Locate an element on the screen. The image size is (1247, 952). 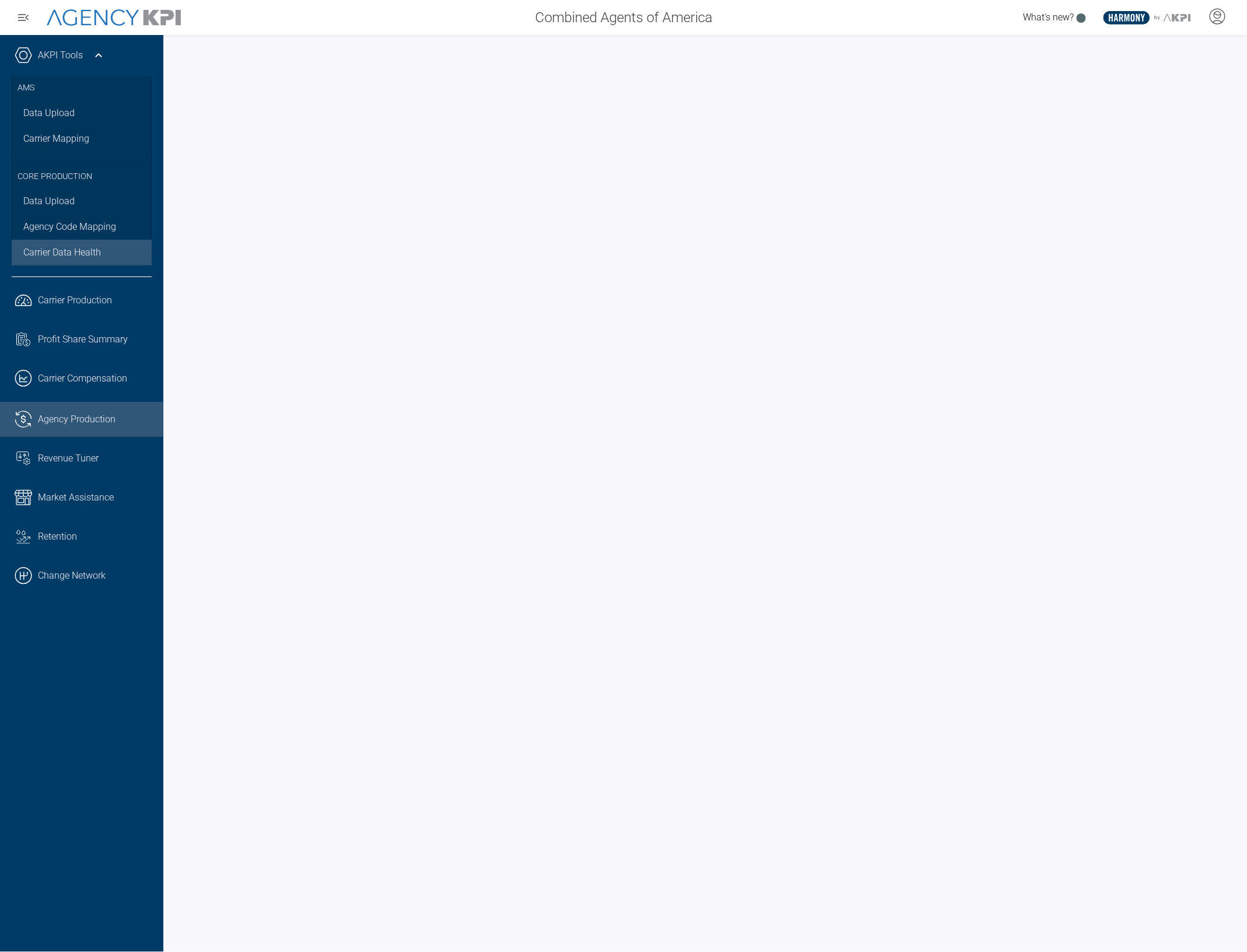
a: AKPI Tools is located at coordinates (60, 55).